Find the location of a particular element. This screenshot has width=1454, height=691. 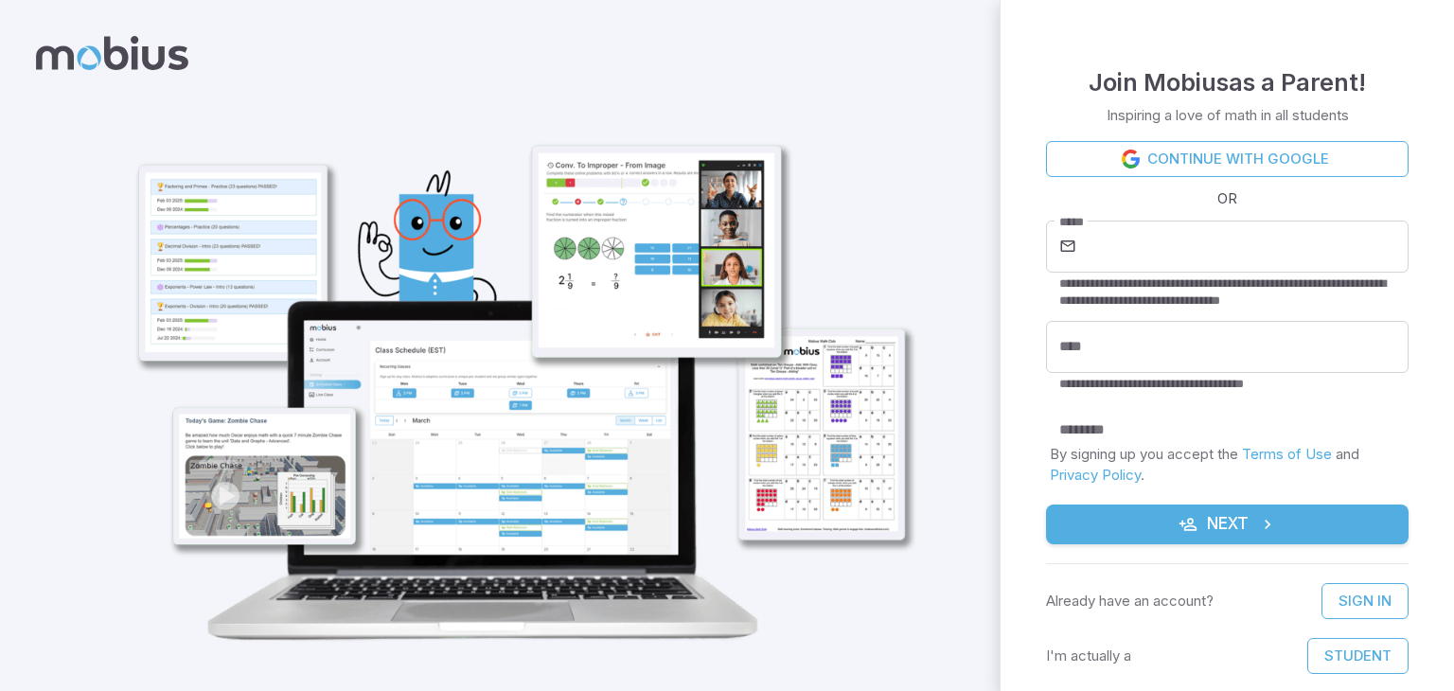

span: OR is located at coordinates (1227, 199).